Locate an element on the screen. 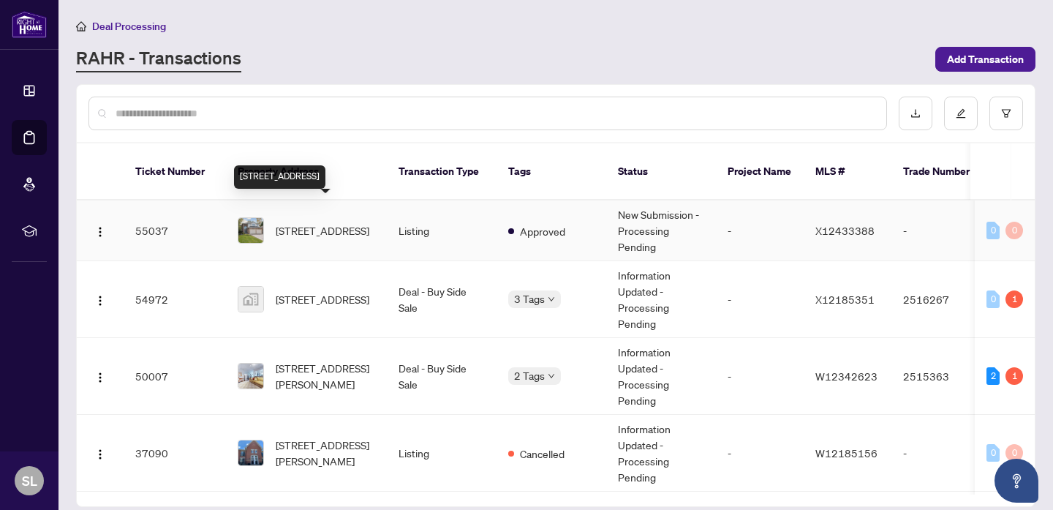 The width and height of the screenshot is (1053, 510). th: Trade Number is located at coordinates (942, 172).